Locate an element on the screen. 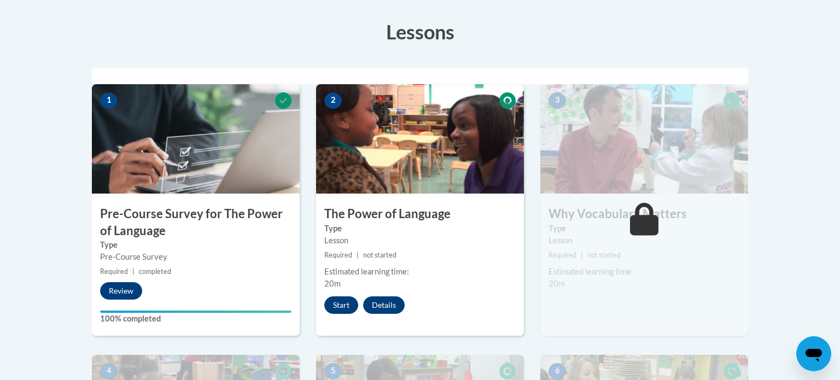 The width and height of the screenshot is (840, 380). span: 6 is located at coordinates (557, 371).